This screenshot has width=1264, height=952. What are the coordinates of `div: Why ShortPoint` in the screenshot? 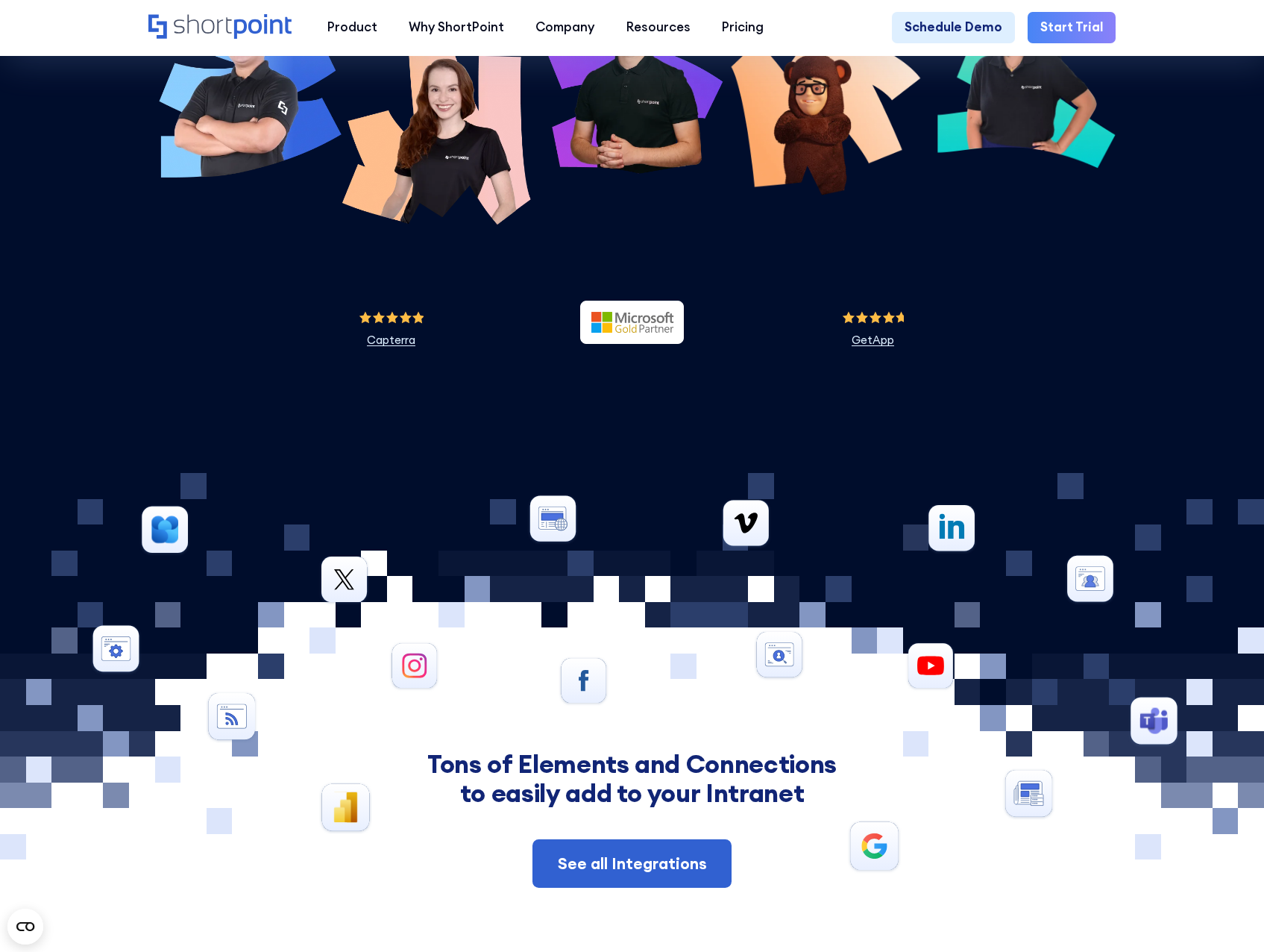 It's located at (456, 27).